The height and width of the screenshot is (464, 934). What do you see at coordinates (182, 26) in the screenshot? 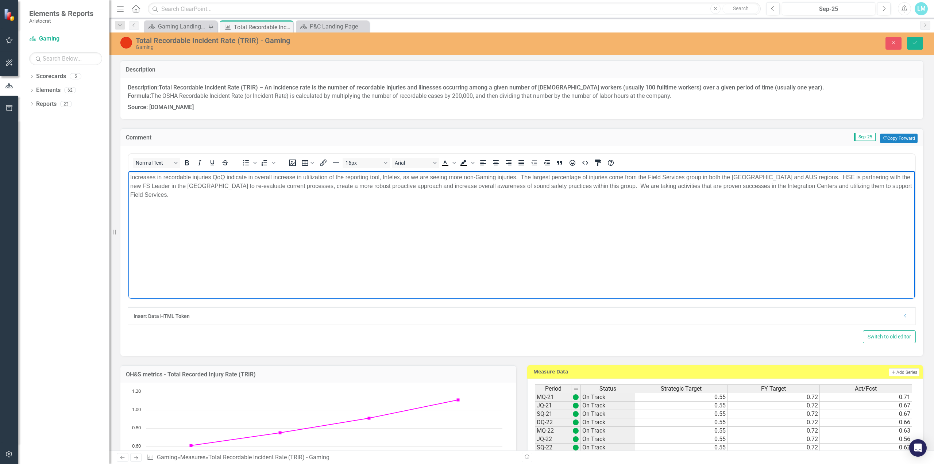
I see `div: Gaming Landing Page` at bounding box center [182, 26].